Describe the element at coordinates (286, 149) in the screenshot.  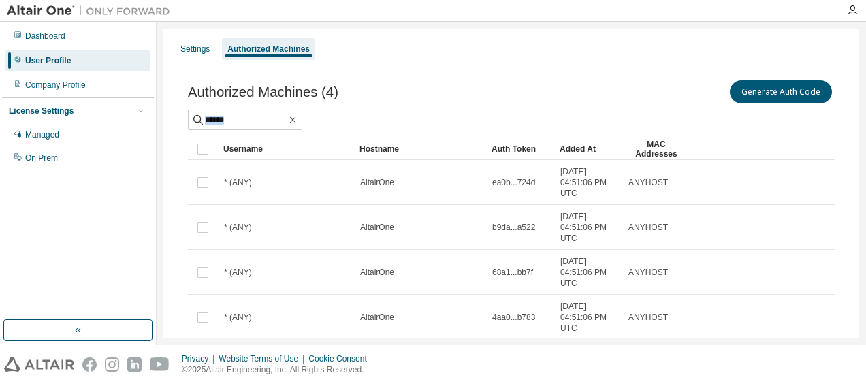
I see `div: Username` at that location.